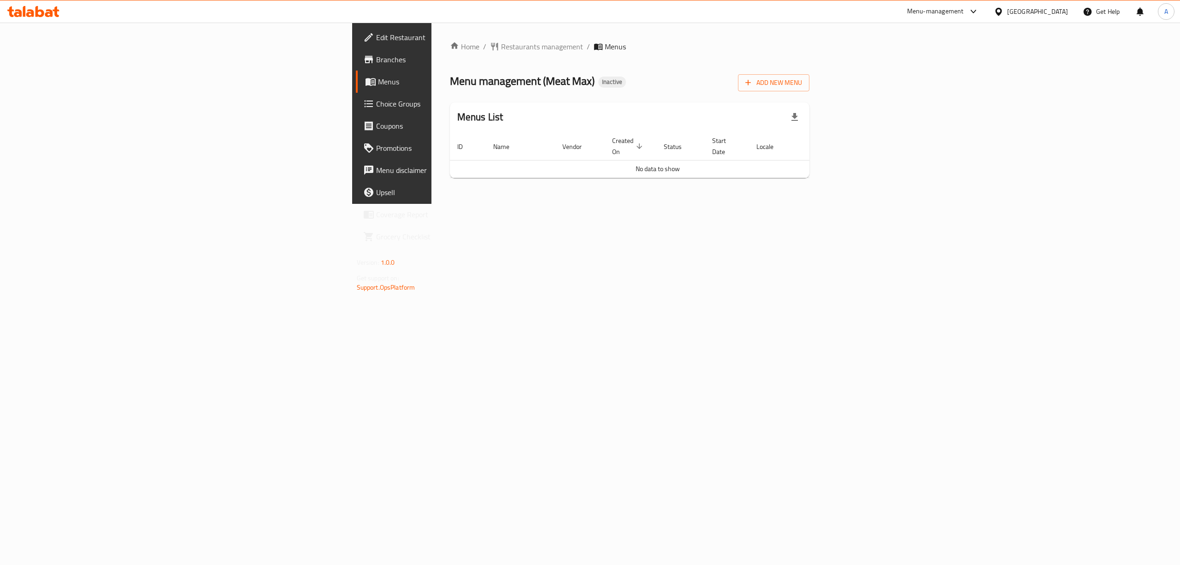  Describe the element at coordinates (480, 117) in the screenshot. I see `h2: Menus List` at that location.